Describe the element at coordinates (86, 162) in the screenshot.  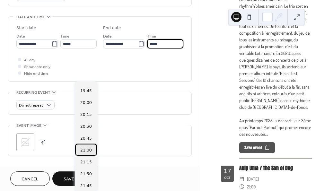
I see `span: 21:15` at that location.